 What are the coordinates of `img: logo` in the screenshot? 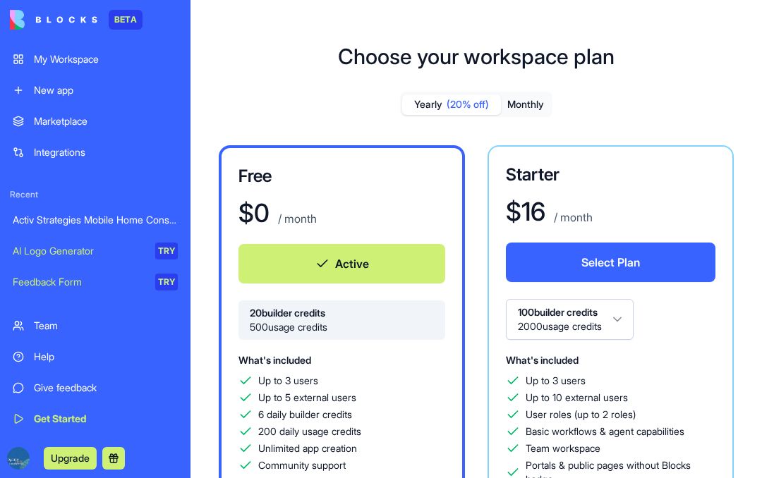 It's located at (54, 20).